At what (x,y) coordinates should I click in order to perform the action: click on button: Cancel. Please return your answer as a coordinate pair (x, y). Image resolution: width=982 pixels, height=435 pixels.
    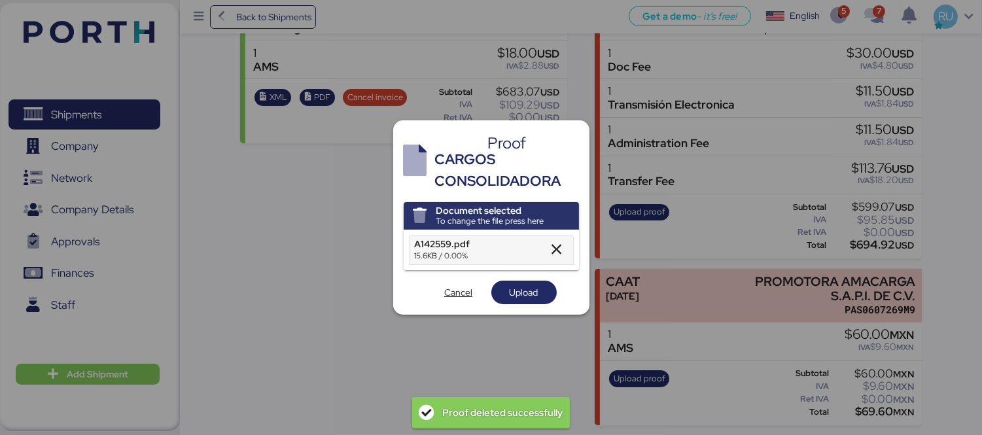
    Looking at the image, I should click on (459, 292).